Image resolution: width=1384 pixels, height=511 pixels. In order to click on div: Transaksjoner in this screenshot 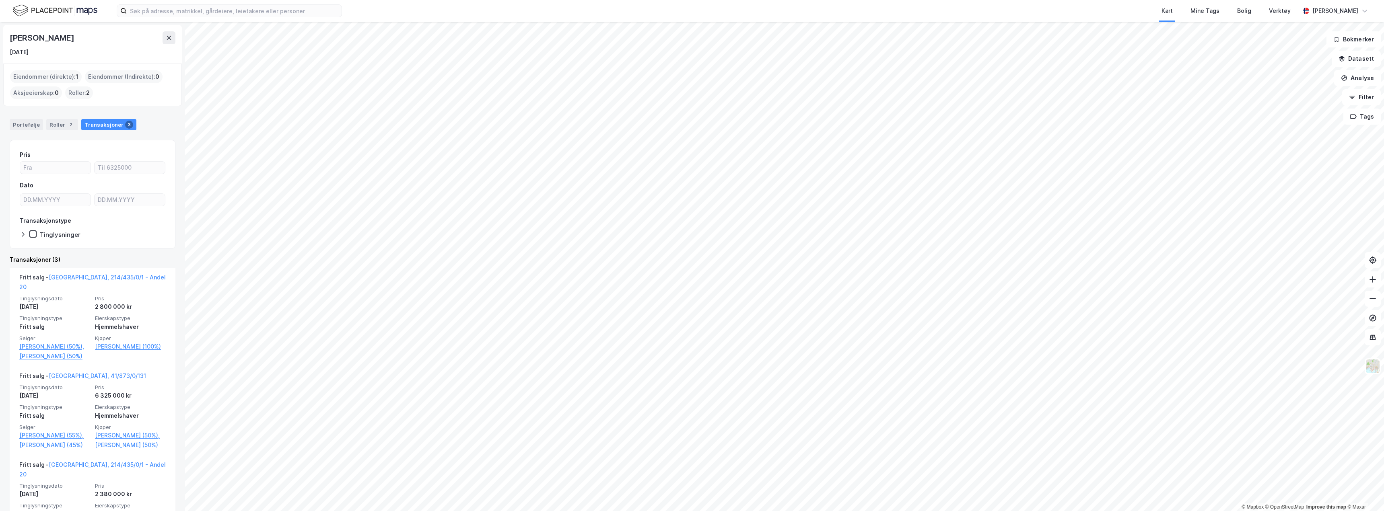, I will do `click(109, 125)`.